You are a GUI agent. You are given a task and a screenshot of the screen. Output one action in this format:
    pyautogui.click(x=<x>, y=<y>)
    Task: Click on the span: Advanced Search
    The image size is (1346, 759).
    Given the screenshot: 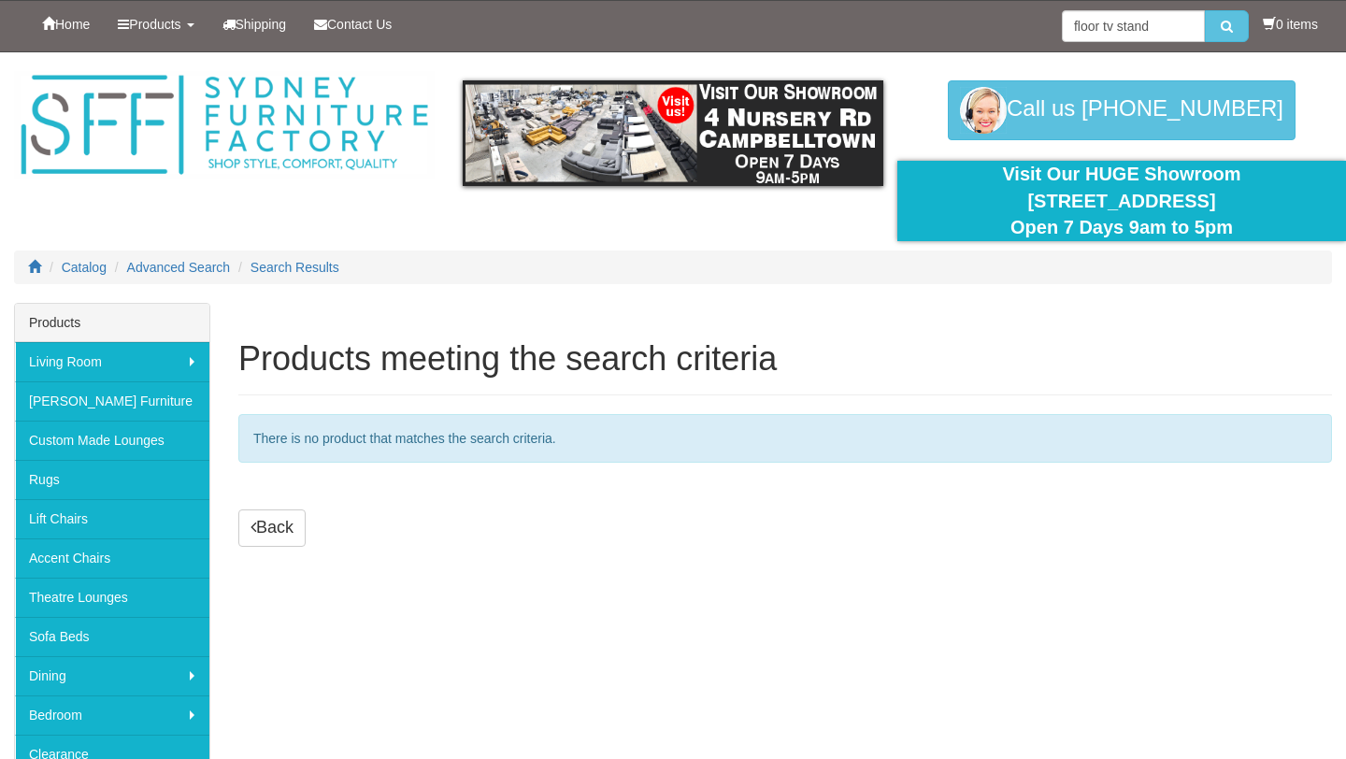 What is the action you would take?
    pyautogui.click(x=179, y=267)
    